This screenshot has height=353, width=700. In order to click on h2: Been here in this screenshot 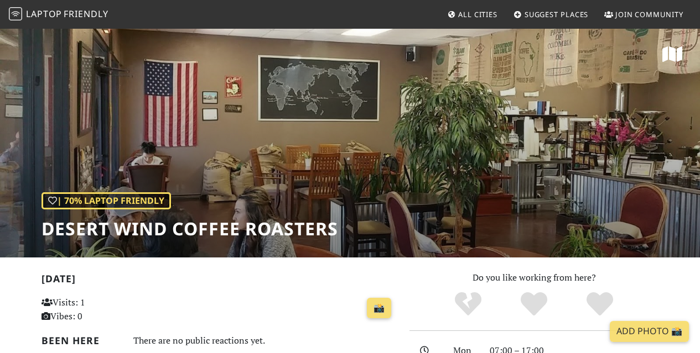, I will do `click(81, 341)`.